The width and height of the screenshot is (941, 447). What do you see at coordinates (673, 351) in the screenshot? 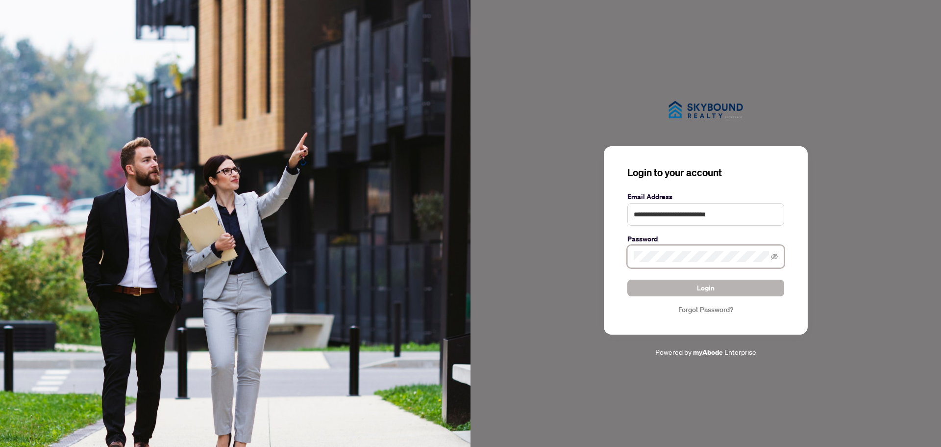
I see `span: Powered by` at bounding box center [673, 351].